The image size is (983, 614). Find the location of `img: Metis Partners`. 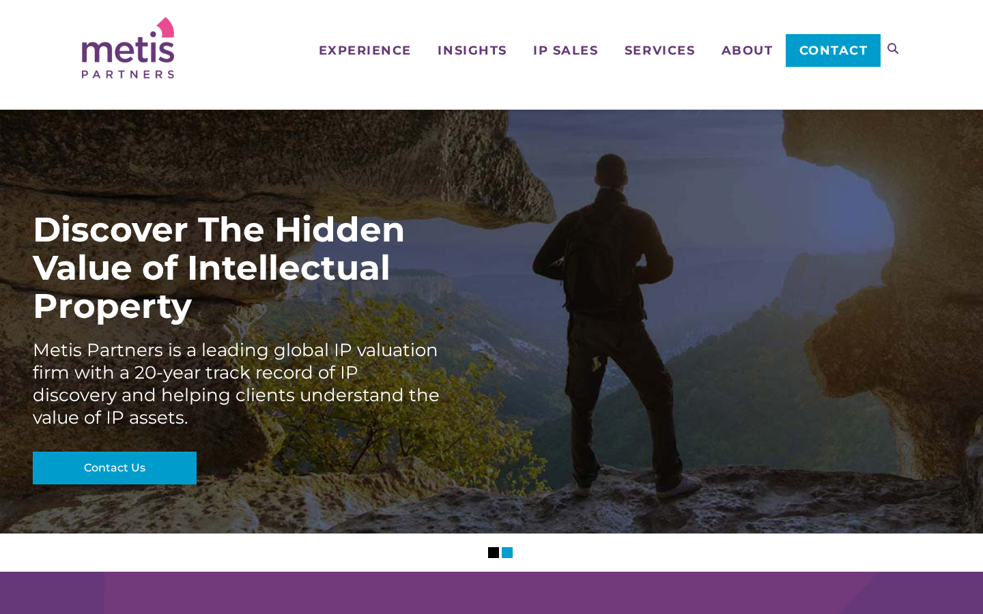

img: Metis Partners is located at coordinates (128, 48).